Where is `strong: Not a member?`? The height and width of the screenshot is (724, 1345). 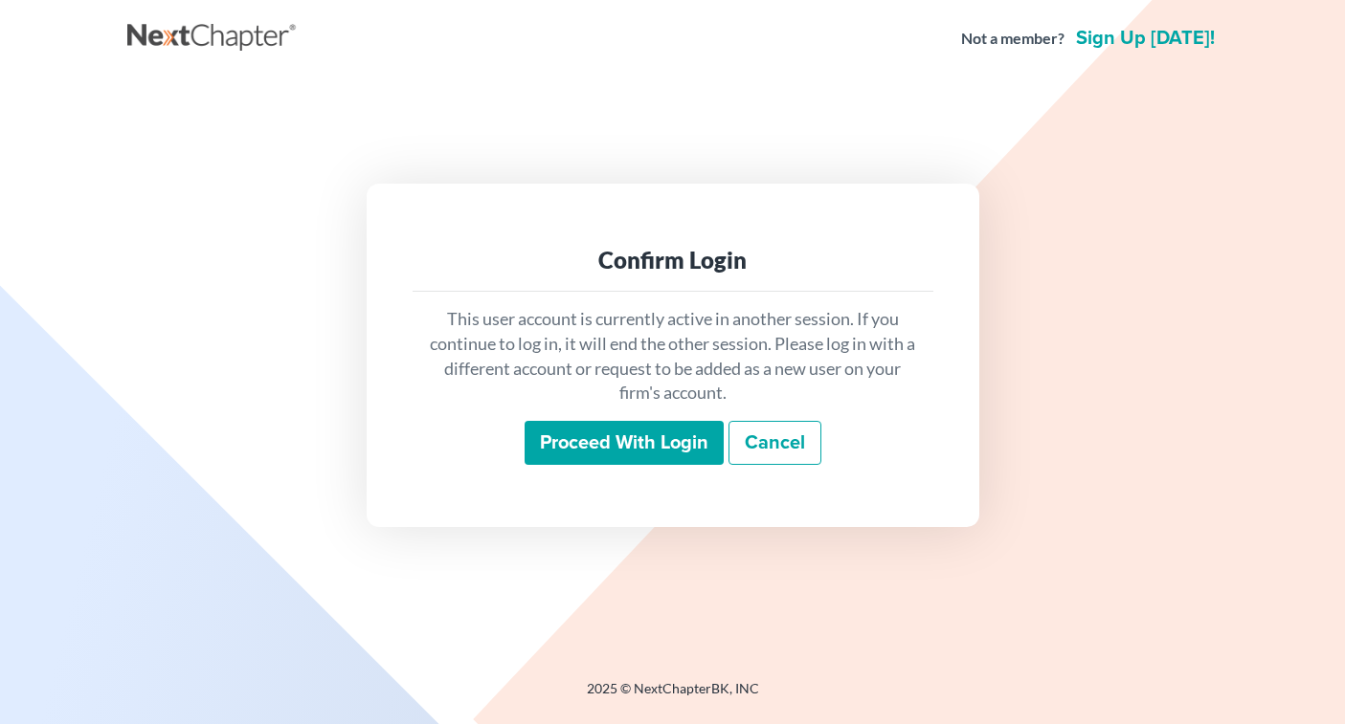 strong: Not a member? is located at coordinates (1013, 38).